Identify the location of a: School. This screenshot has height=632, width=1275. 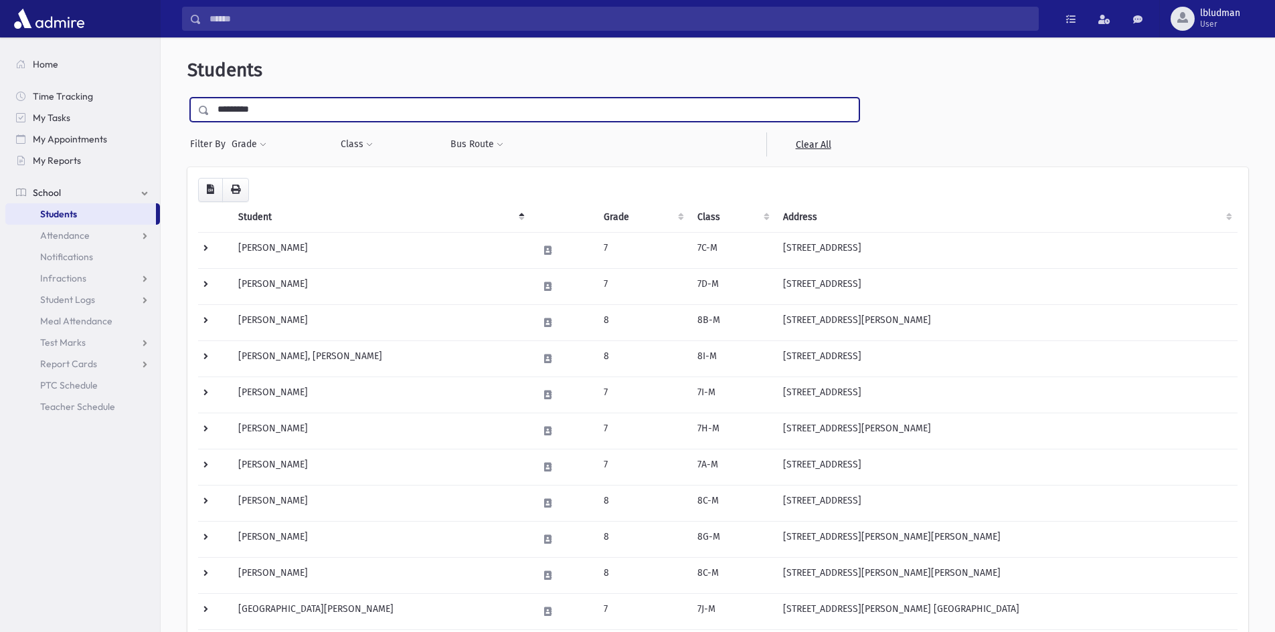
(82, 193).